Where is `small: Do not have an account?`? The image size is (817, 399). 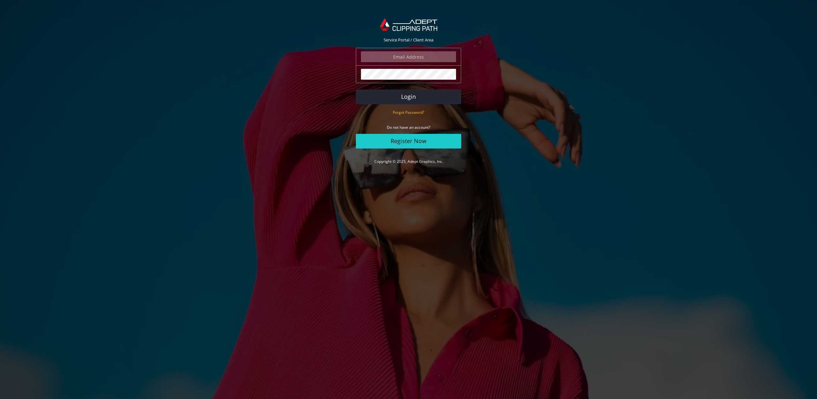 small: Do not have an account? is located at coordinates (408, 127).